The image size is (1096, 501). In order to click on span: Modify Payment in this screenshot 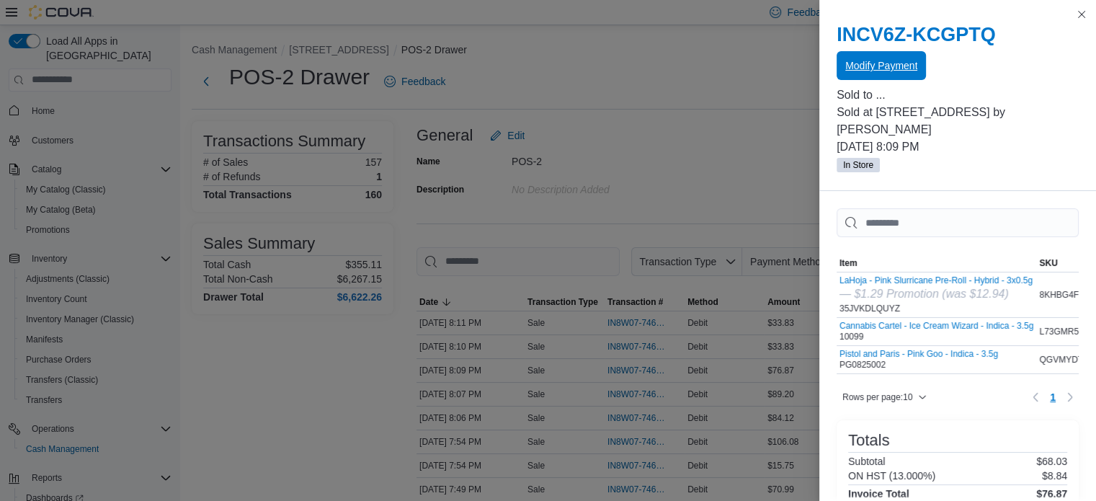, I will do `click(881, 66)`.